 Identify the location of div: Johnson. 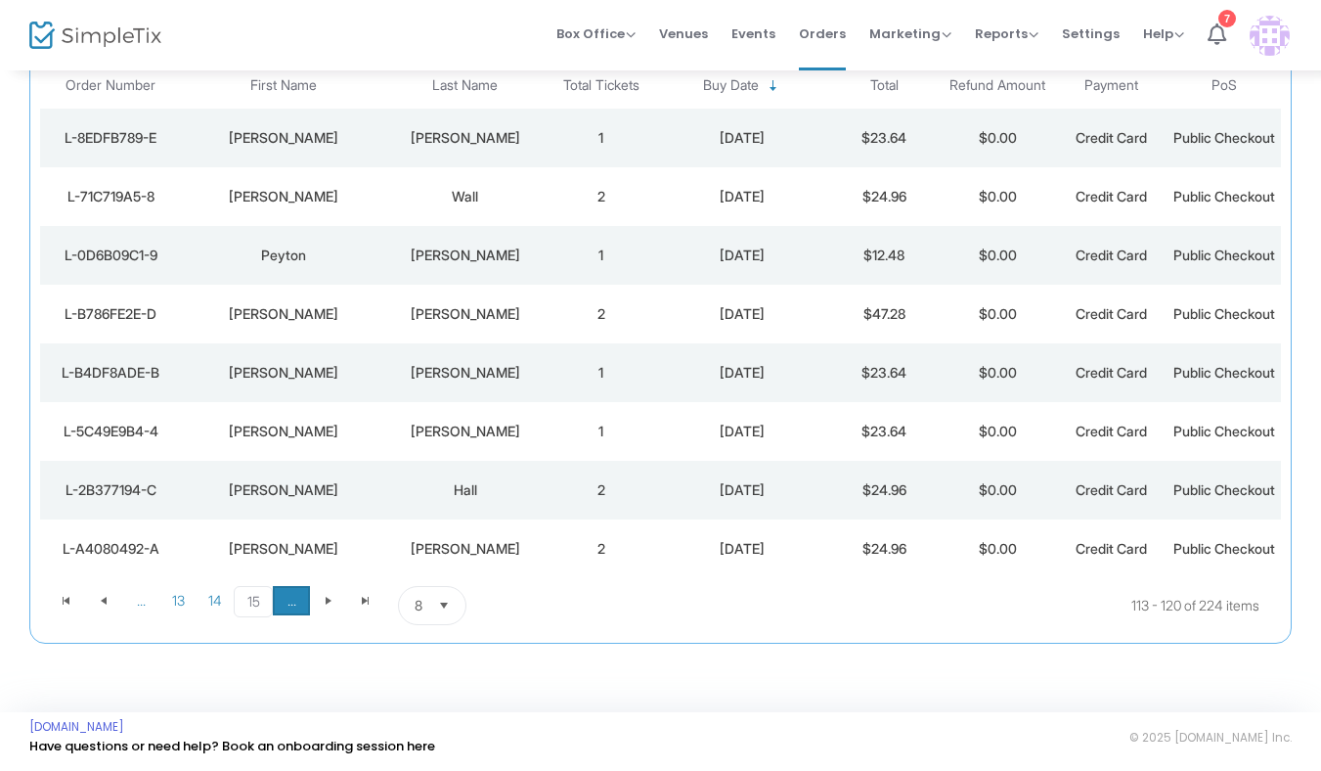
(465, 549).